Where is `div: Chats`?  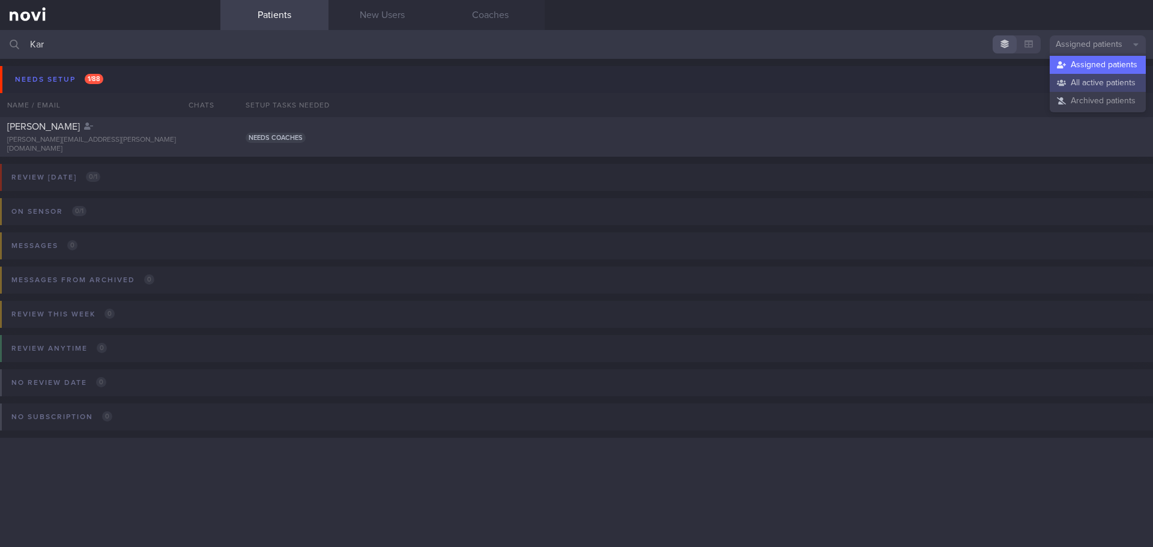 div: Chats is located at coordinates (196, 105).